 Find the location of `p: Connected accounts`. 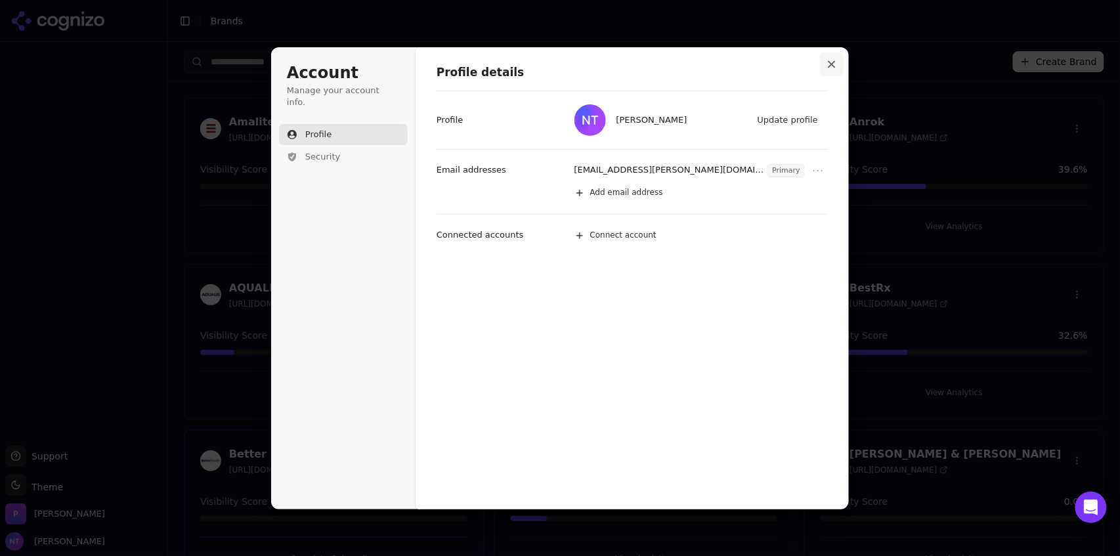

p: Connected accounts is located at coordinates (480, 235).